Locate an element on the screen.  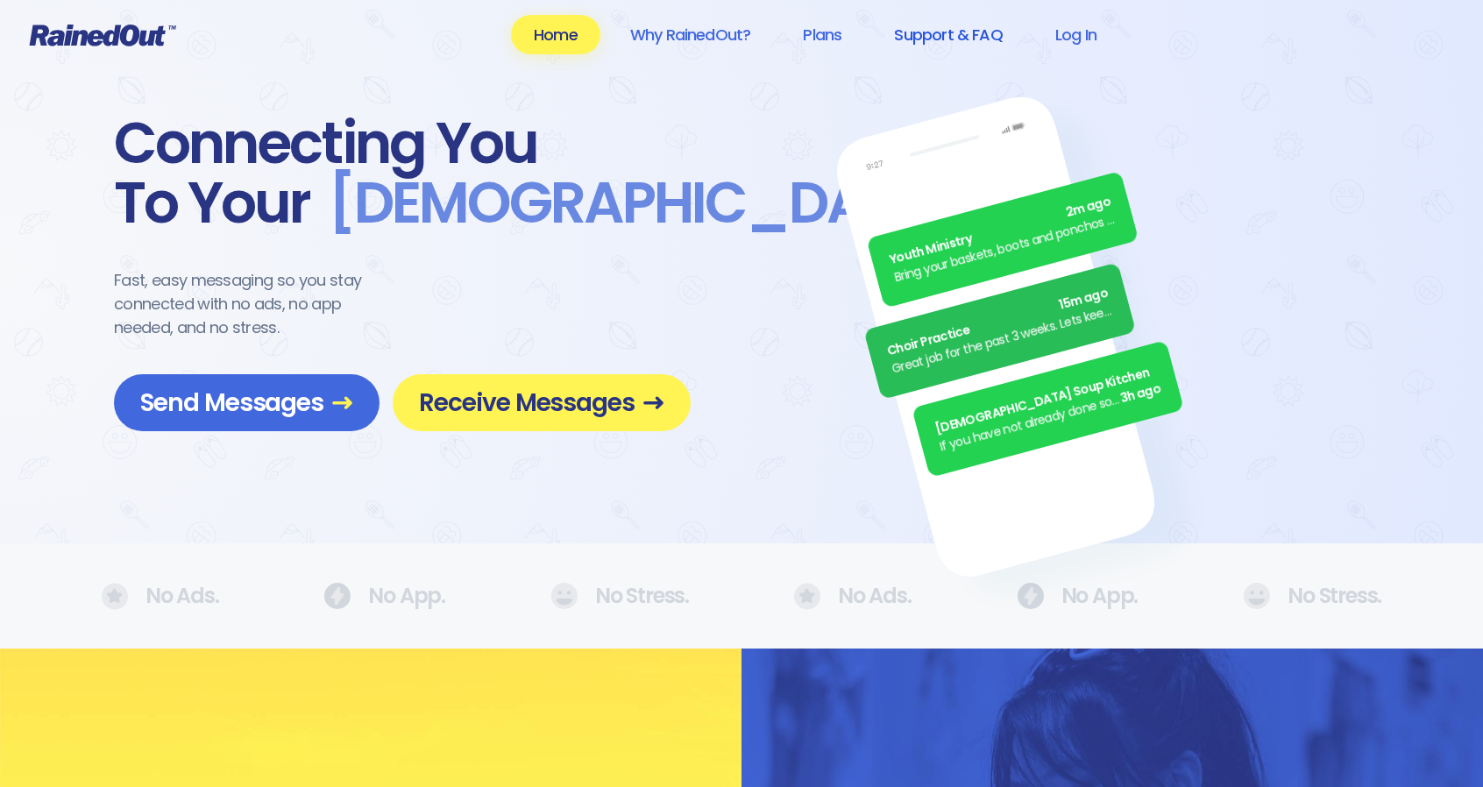
div: Great job for the past 3 weeks. Lets keep it up. is located at coordinates (1002, 340).